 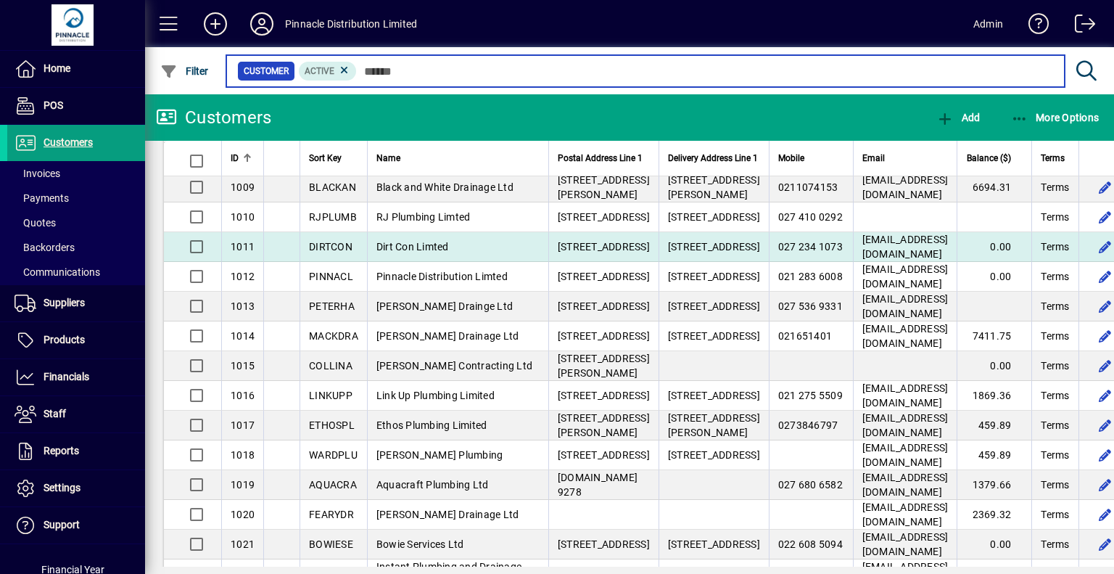 I want to click on span: 1011, so click(x=242, y=247).